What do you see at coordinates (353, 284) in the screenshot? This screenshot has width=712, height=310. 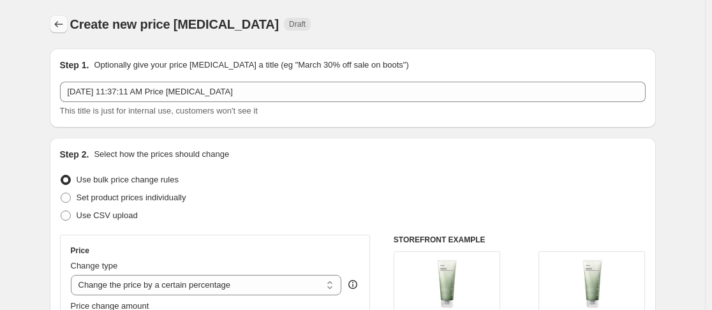 I see `div: help` at bounding box center [353, 284].